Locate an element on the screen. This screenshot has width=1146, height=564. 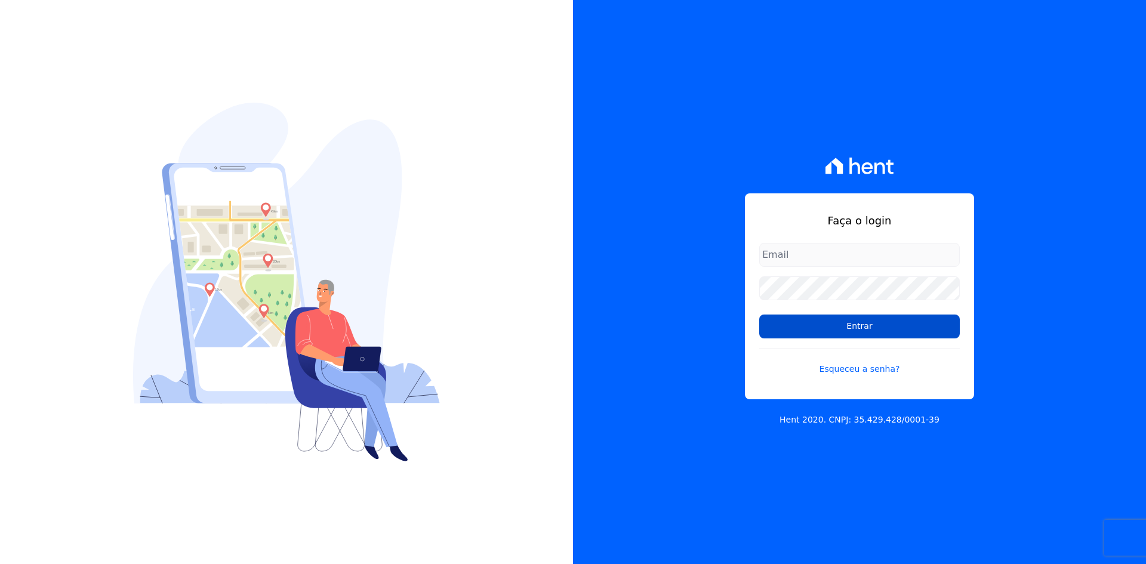
a: Esqueceu a senha? is located at coordinates (859, 362).